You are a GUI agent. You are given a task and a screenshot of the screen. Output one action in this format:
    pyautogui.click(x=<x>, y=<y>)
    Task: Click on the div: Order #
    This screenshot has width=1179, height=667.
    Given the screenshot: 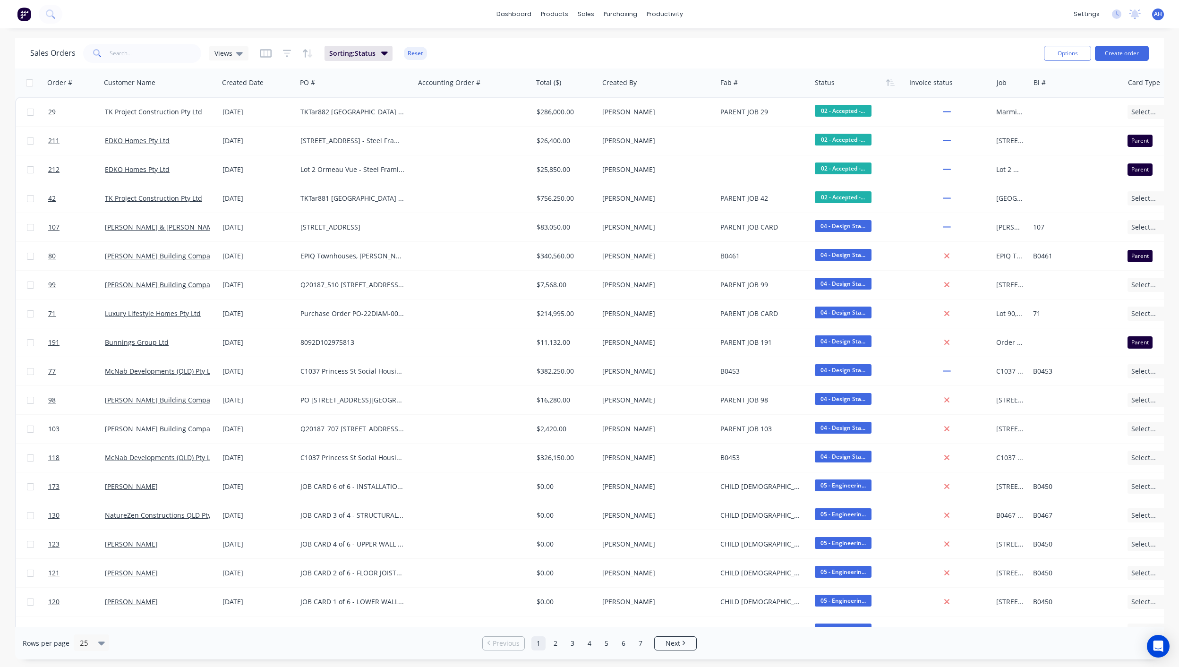 What is the action you would take?
    pyautogui.click(x=60, y=83)
    